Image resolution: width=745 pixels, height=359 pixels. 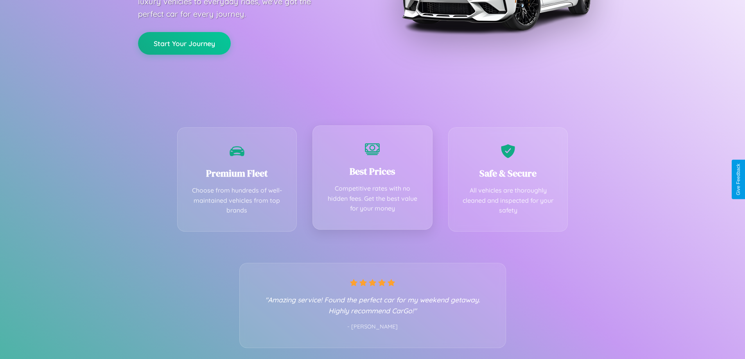 I want to click on p: "Amazing service! Found the perfect car for my weekend getaway. Highly recommend CarGo!", so click(x=373, y=305).